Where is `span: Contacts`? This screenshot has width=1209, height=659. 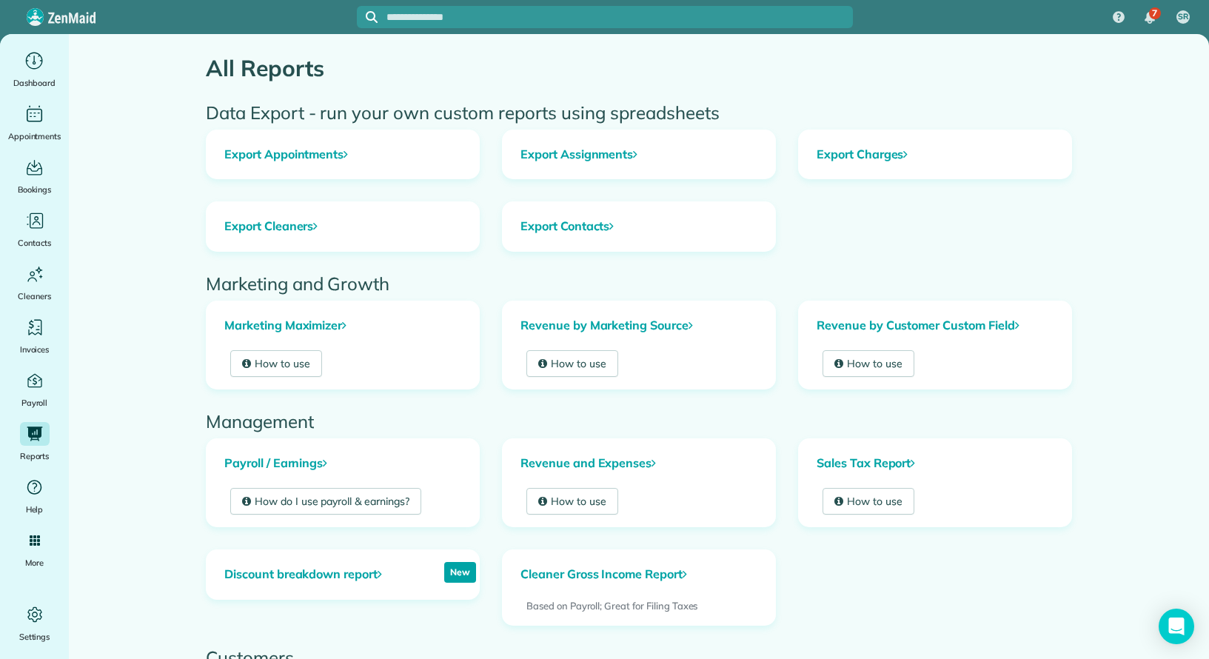 span: Contacts is located at coordinates (34, 243).